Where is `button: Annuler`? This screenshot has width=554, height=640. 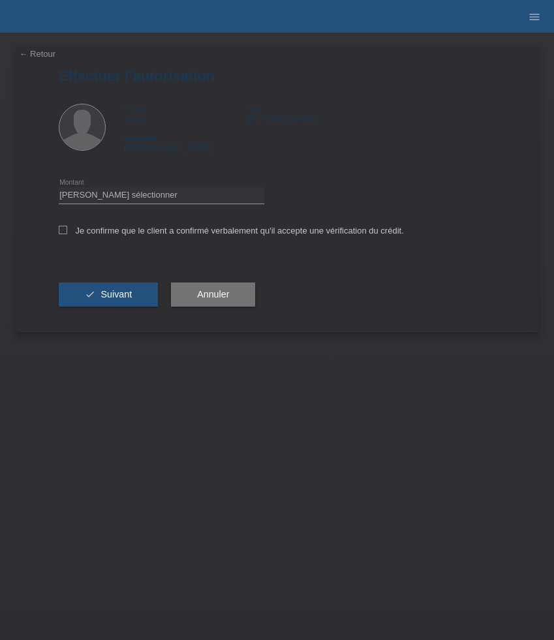 button: Annuler is located at coordinates (213, 295).